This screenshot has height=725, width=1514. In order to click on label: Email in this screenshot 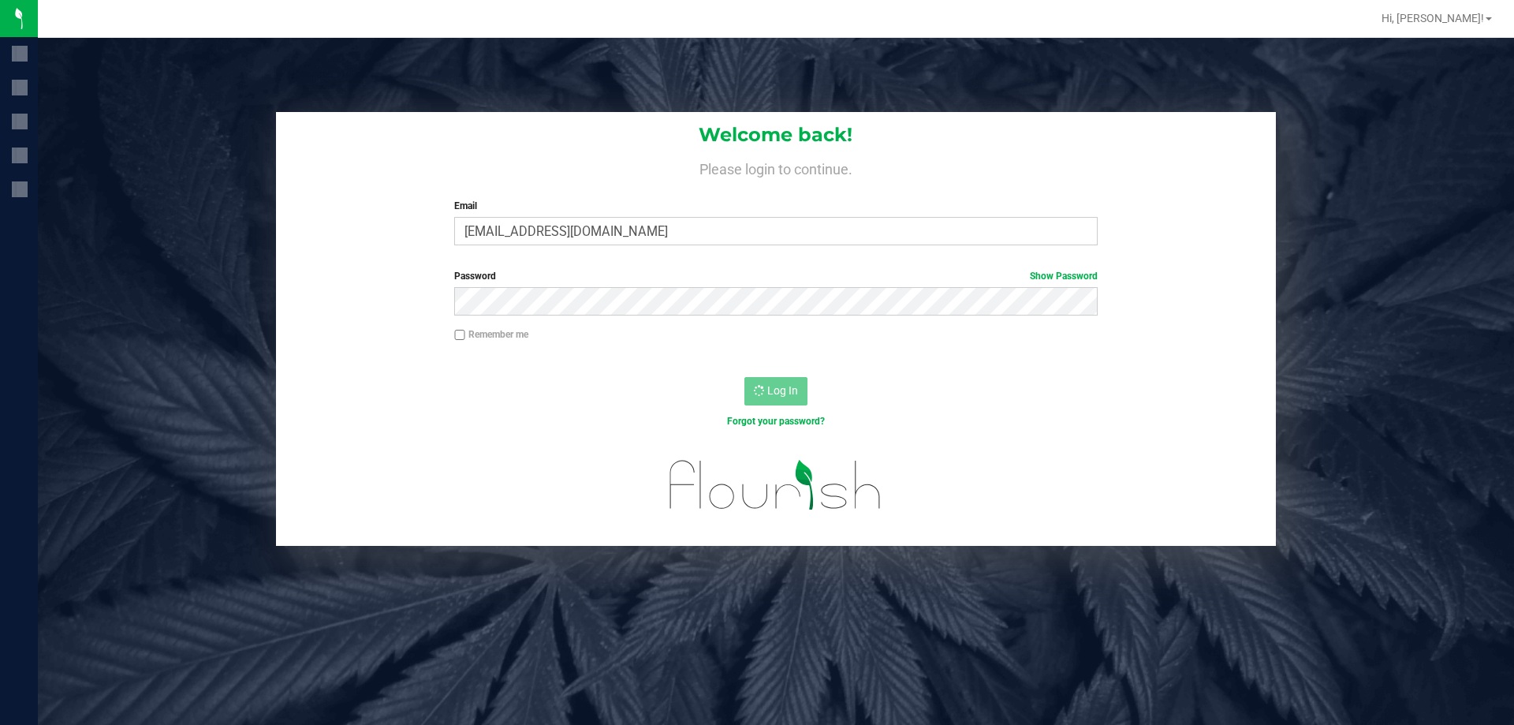, I will do `click(775, 206)`.